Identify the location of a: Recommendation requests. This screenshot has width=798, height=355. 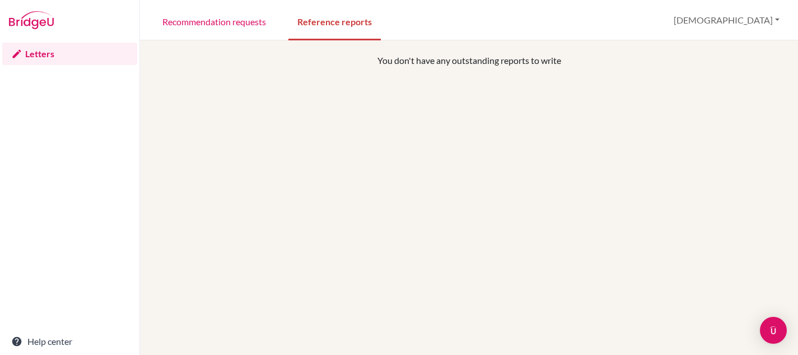
(214, 21).